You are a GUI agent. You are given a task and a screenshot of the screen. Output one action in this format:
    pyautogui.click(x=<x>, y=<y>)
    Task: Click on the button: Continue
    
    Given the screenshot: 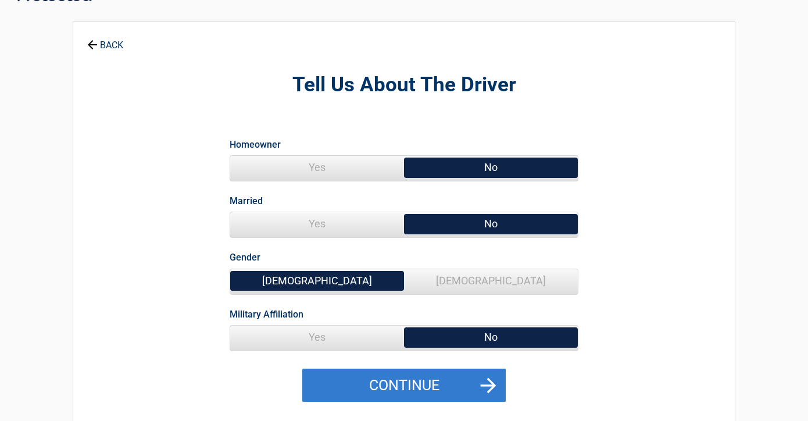 What is the action you would take?
    pyautogui.click(x=404, y=385)
    